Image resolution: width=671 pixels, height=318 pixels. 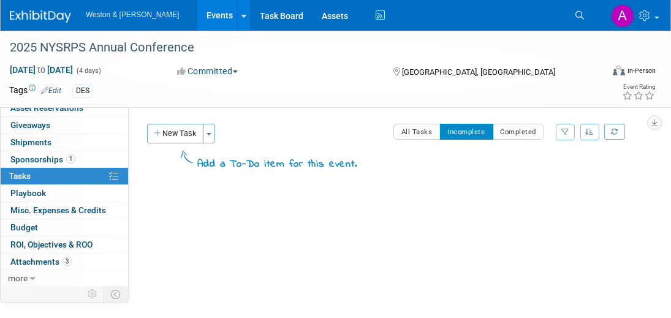 I want to click on img: ExhibitDay, so click(x=40, y=17).